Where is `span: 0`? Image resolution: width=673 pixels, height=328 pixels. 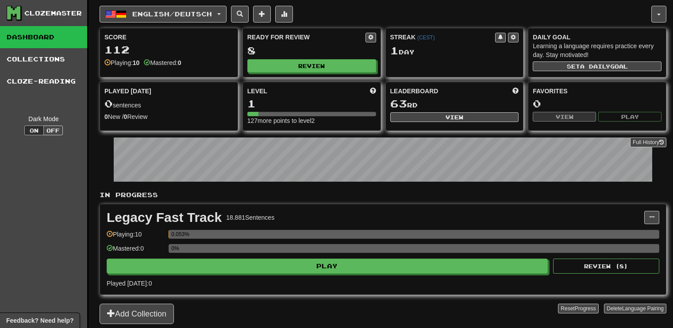
span: 0 is located at coordinates (108, 104).